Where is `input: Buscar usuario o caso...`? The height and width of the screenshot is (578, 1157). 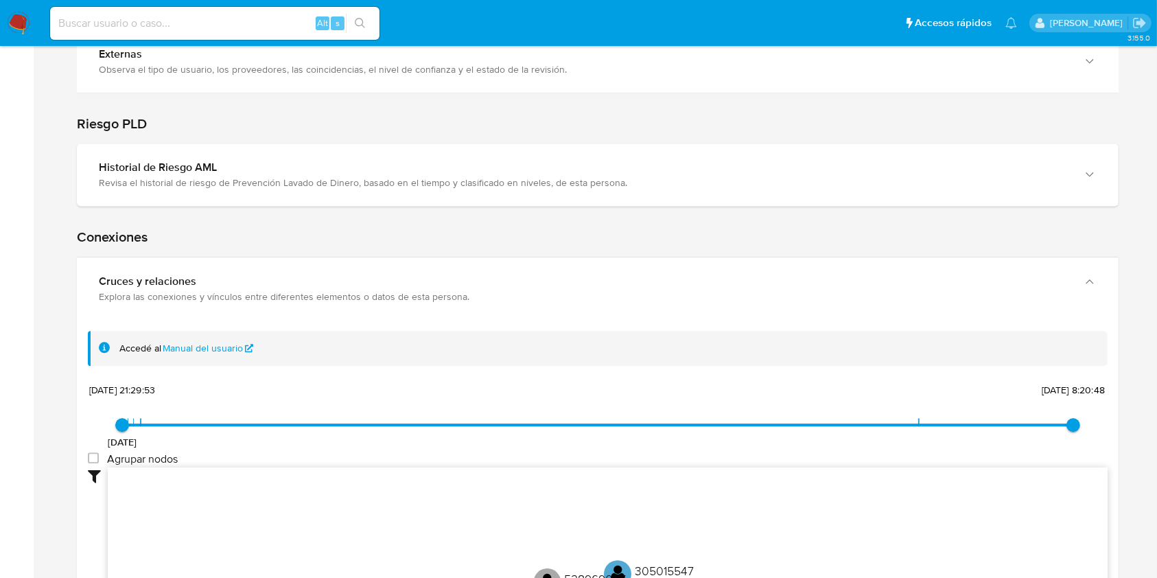 input: Buscar usuario o caso... is located at coordinates (215, 23).